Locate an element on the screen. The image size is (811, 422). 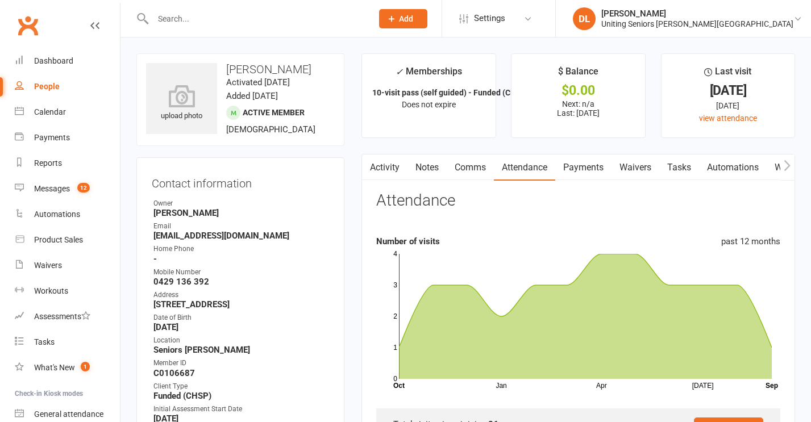
a: Notes is located at coordinates (427, 168).